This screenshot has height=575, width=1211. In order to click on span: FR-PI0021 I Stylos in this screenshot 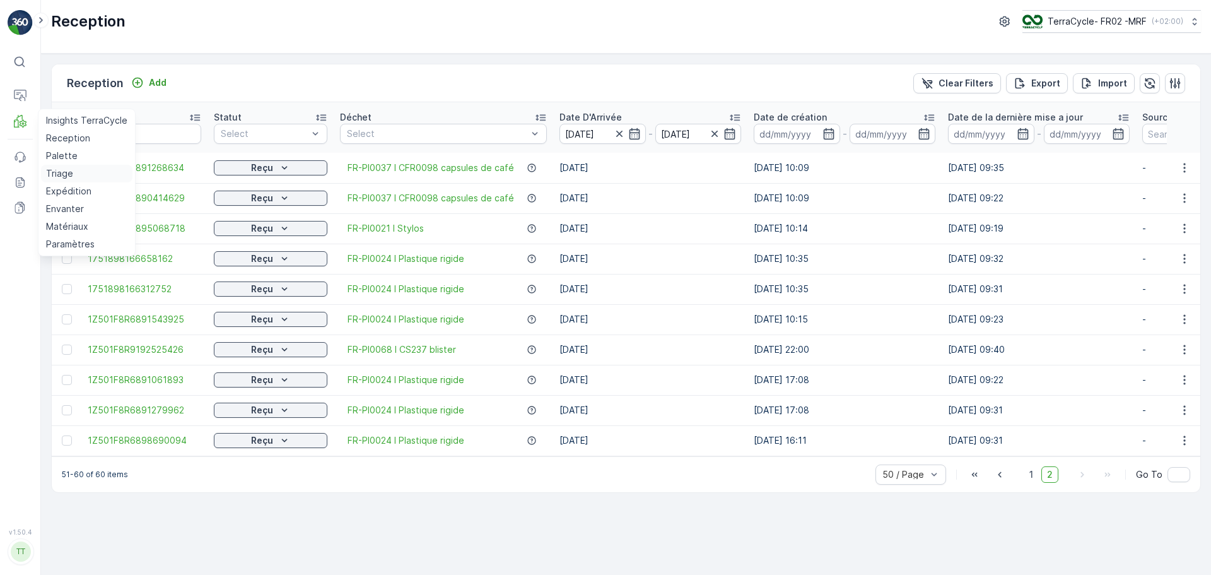, I will do `click(385, 228)`.